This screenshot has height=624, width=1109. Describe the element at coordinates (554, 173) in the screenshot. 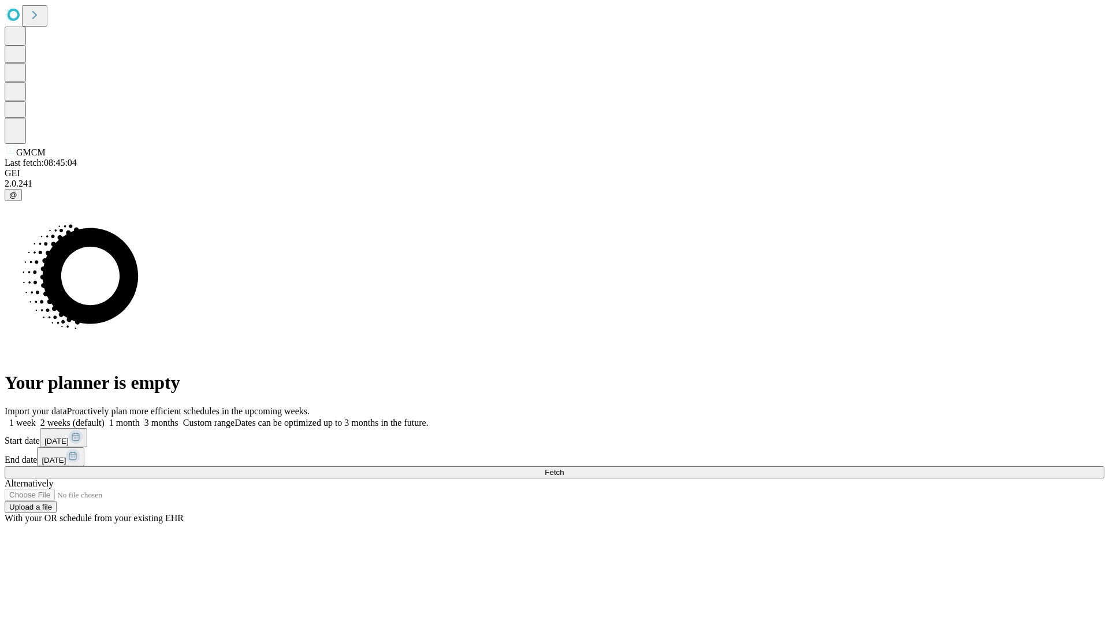

I see `div: GEI` at that location.